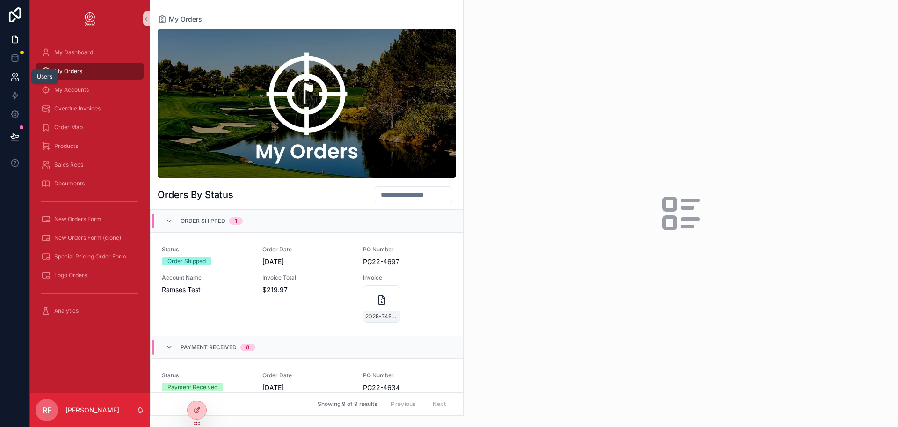 The image size is (898, 427). Describe the element at coordinates (71, 275) in the screenshot. I see `span: Logo Orders` at that location.